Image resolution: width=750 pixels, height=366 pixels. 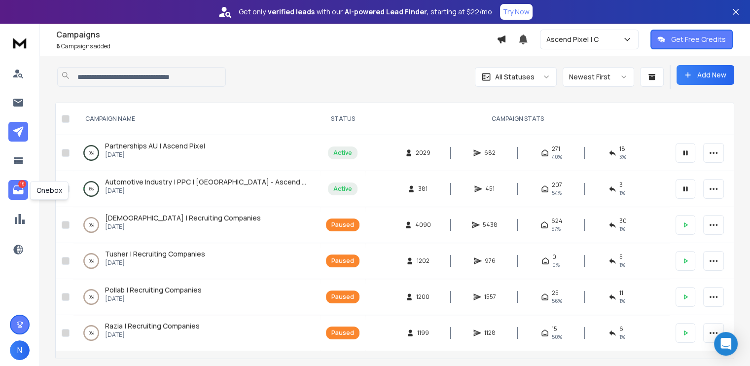 What do you see at coordinates (517, 119) in the screenshot?
I see `th: CAMPAIGN STATS` at bounding box center [517, 119].